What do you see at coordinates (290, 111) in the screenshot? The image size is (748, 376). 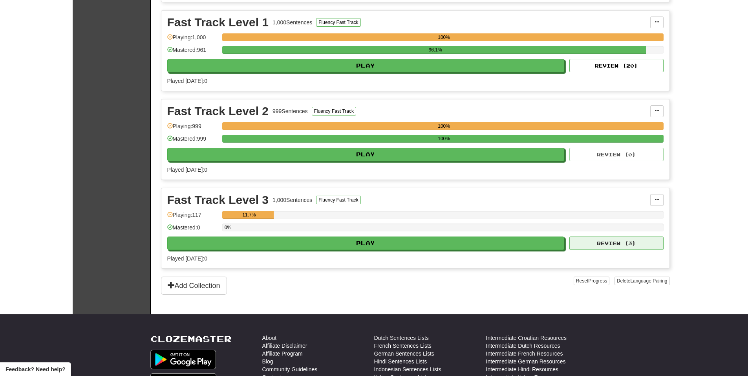 I see `div: 999 Sentences` at bounding box center [290, 111].